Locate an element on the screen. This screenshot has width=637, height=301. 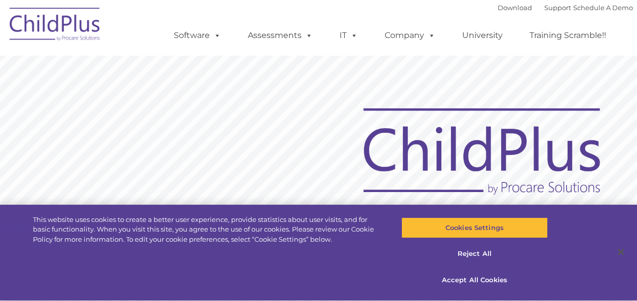
a: Support is located at coordinates (558, 8).